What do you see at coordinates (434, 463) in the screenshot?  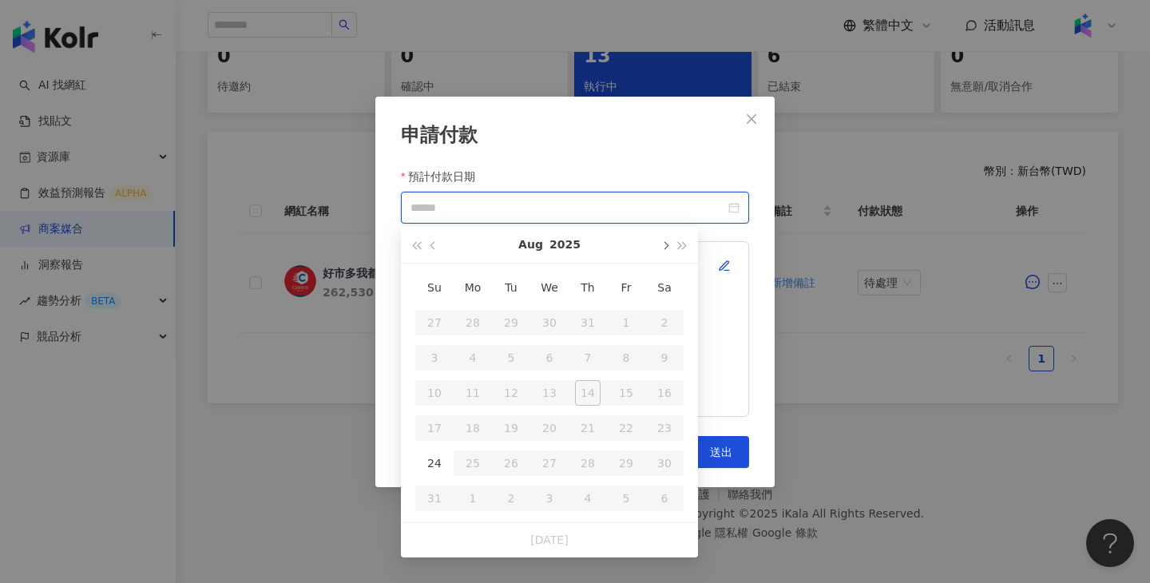 I see `div: 24` at bounding box center [434, 463].